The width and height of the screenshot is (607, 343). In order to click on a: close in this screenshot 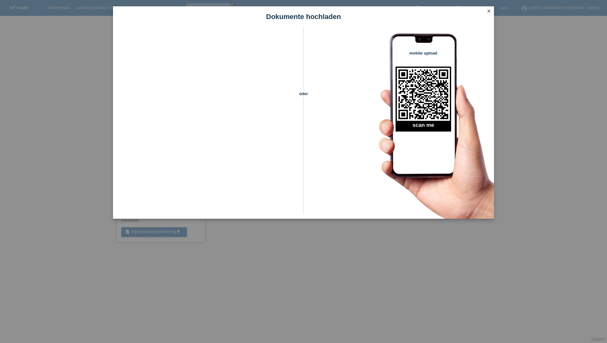, I will do `click(489, 11)`.